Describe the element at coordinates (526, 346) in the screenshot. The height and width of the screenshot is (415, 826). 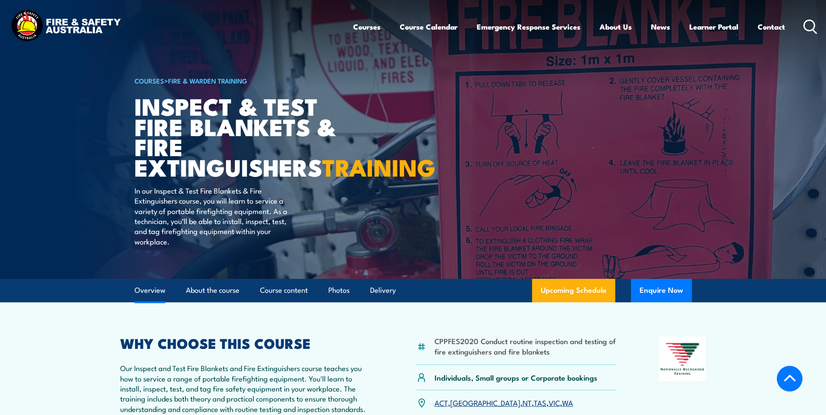
I see `li: CPPFES2020 Conduct routine inspection and testing of fire extinguishers and fire blankets` at that location.